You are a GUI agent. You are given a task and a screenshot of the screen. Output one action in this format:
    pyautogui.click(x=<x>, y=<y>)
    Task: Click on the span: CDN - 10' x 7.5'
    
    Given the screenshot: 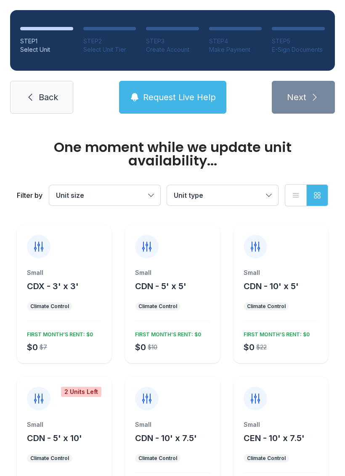 What is the action you would take?
    pyautogui.click(x=166, y=438)
    